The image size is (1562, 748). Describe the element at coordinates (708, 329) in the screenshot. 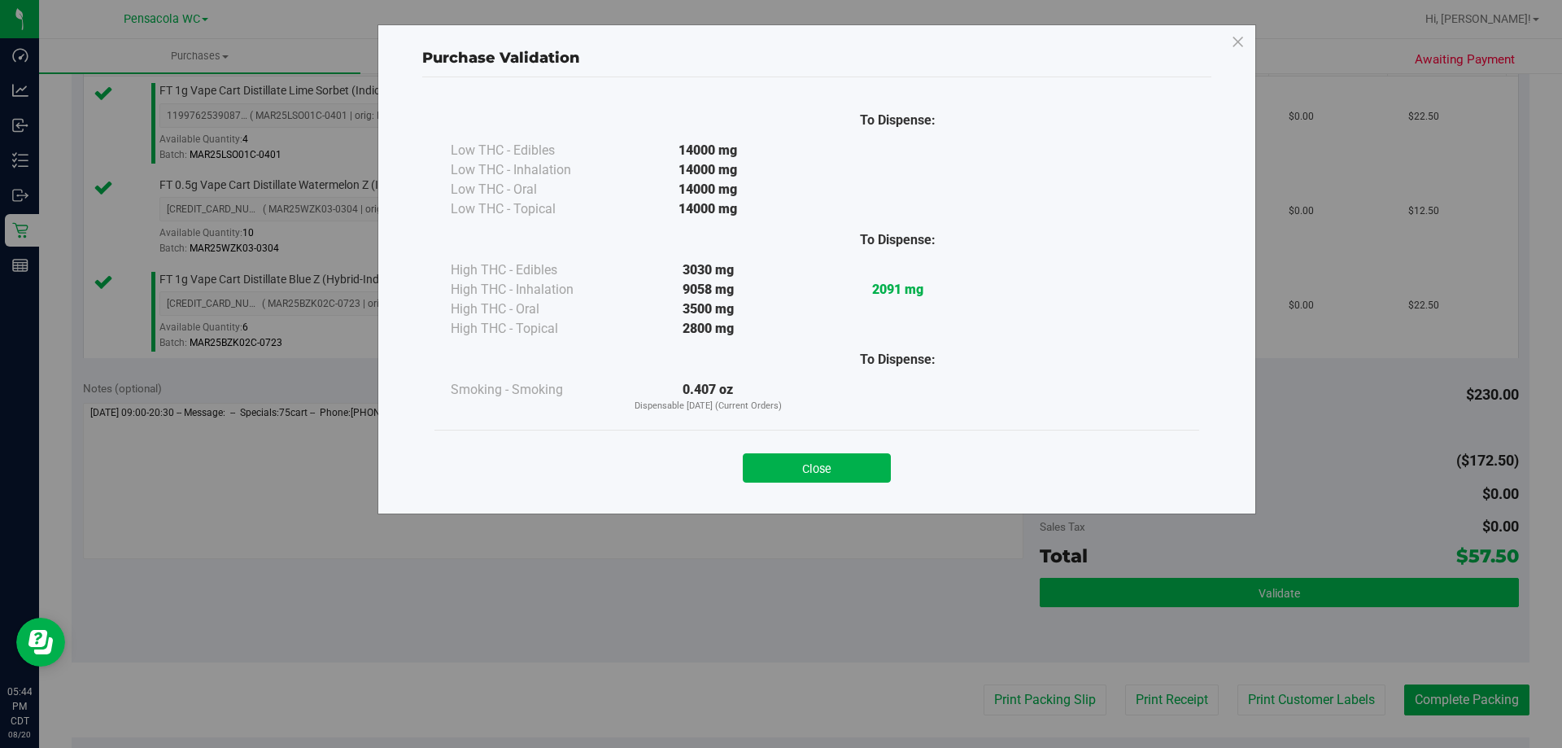

I see `div: 2800 mg` at that location.